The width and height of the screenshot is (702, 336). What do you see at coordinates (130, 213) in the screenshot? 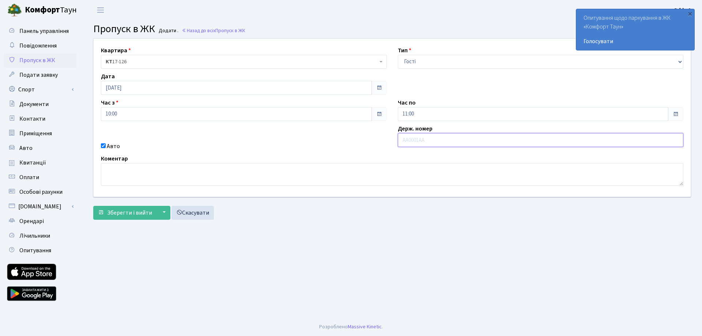
I see `span: Зберегти і вийти` at bounding box center [130, 213].